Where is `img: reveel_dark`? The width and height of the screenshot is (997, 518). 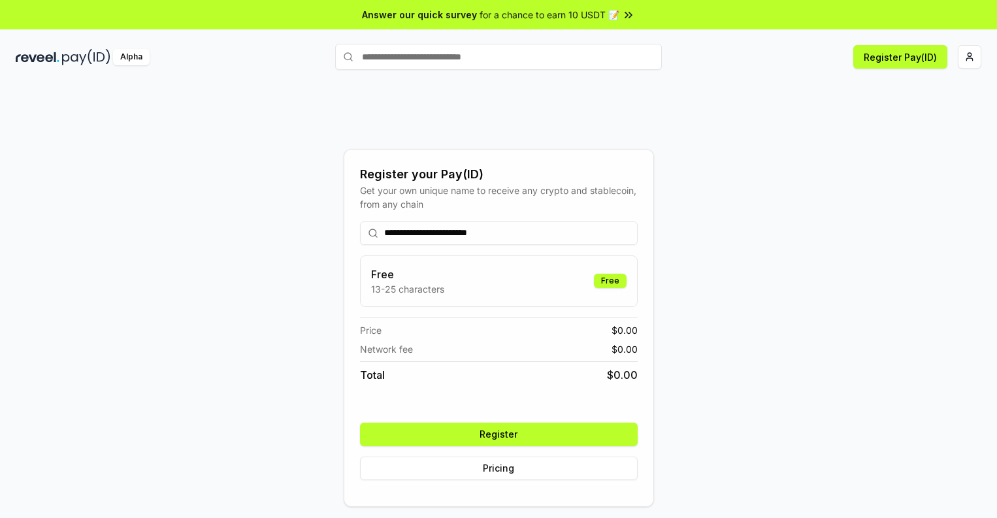
img: reveel_dark is located at coordinates (37, 57).